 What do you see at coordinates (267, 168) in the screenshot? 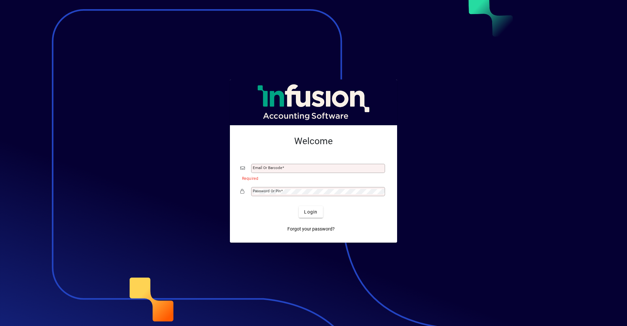
I see `mat-label: Email or Barcode` at bounding box center [267, 168].